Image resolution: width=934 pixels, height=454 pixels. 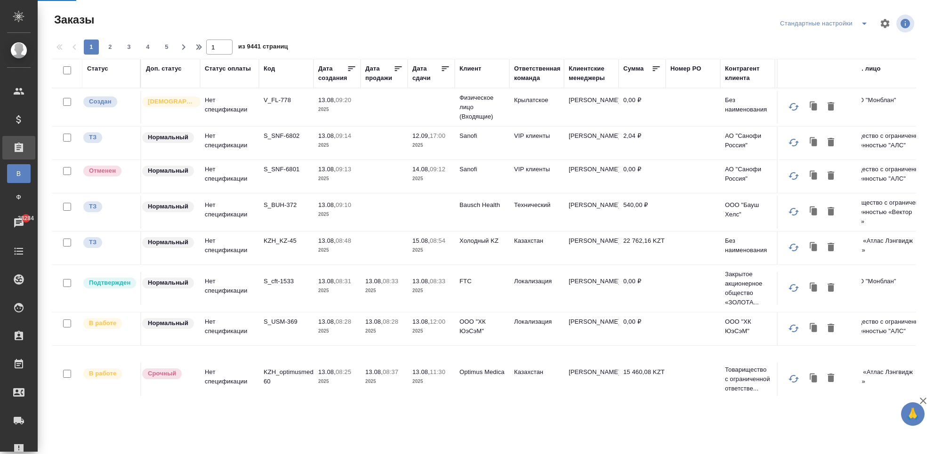 I want to click on p: Создан, so click(x=100, y=102).